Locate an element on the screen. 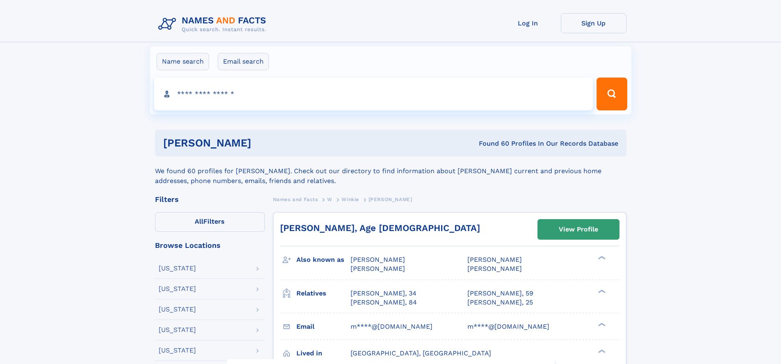 This screenshot has height=364, width=781. label: Name search is located at coordinates (183, 61).